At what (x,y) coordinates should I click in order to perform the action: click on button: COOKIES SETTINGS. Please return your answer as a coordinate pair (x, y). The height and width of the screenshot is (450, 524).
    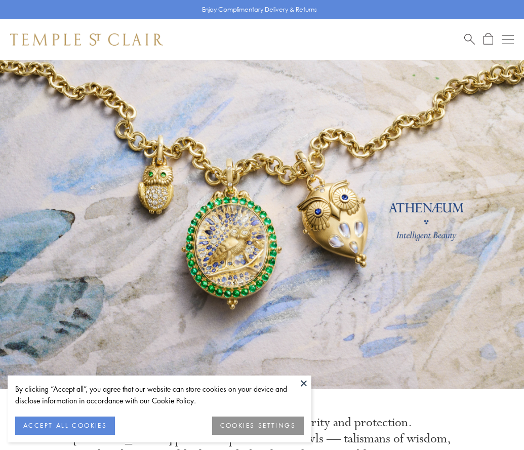
    Looking at the image, I should click on (258, 426).